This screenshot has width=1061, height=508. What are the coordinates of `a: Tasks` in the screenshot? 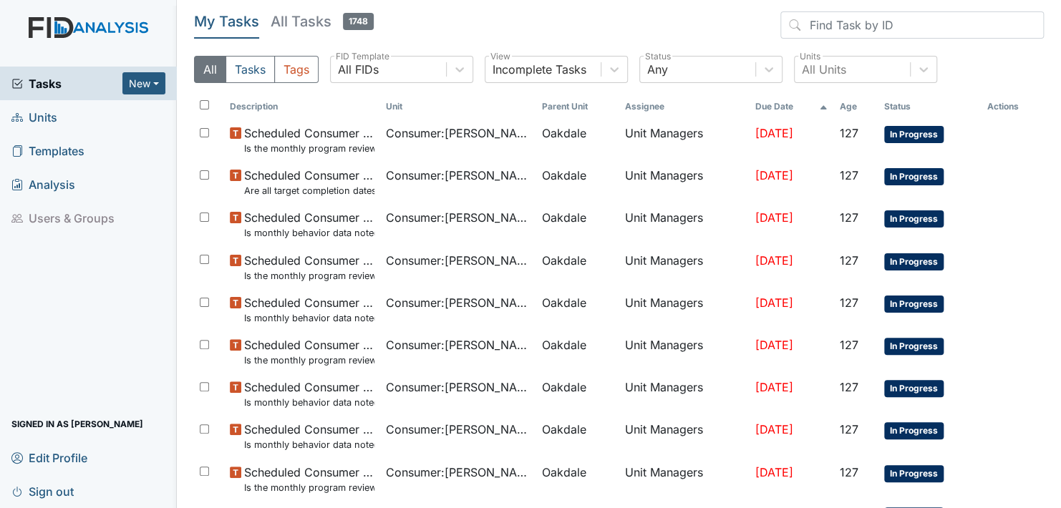 It's located at (67, 84).